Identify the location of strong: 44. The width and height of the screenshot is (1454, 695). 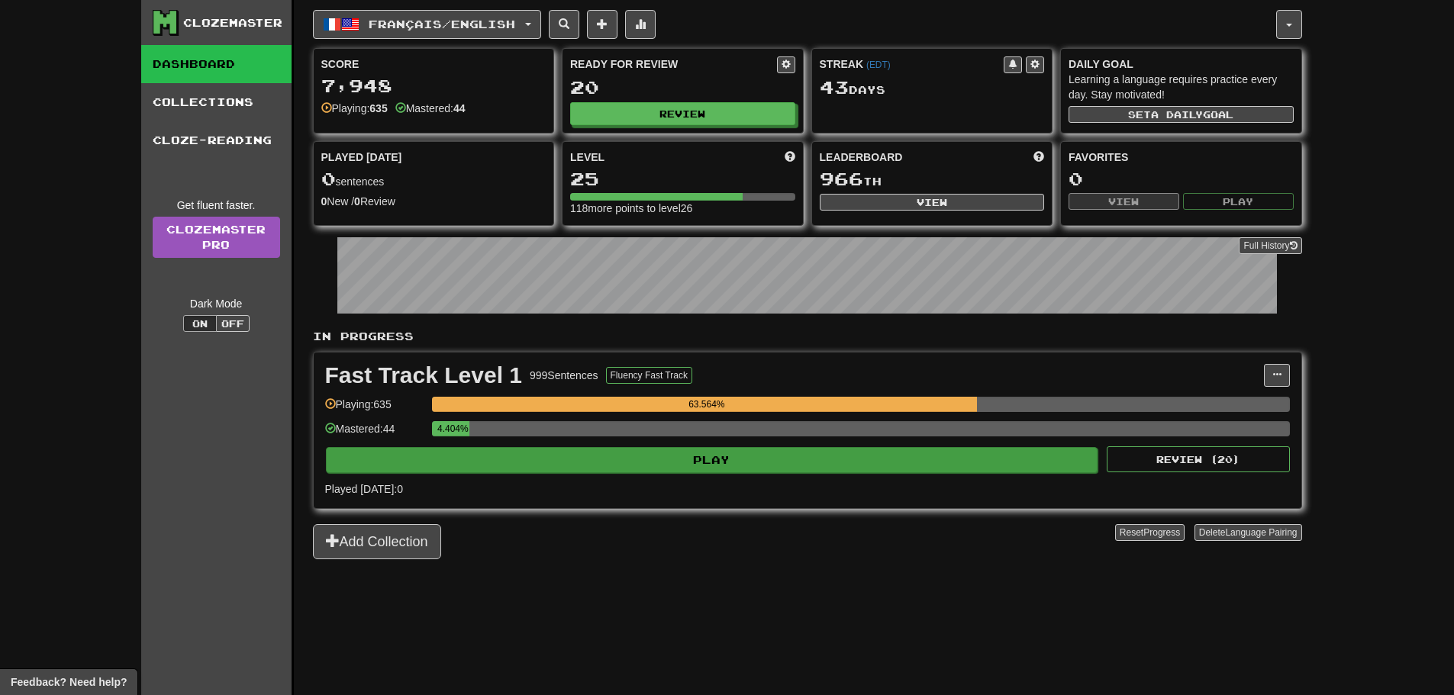
(459, 108).